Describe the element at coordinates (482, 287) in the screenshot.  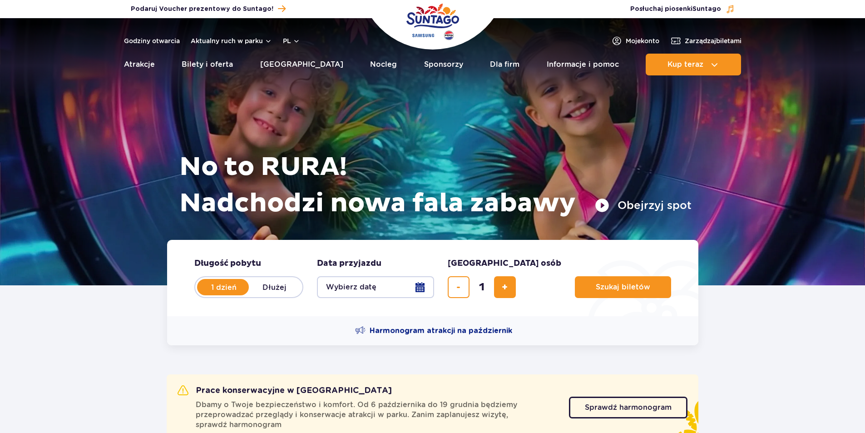
I see `input: liczba biletów` at that location.